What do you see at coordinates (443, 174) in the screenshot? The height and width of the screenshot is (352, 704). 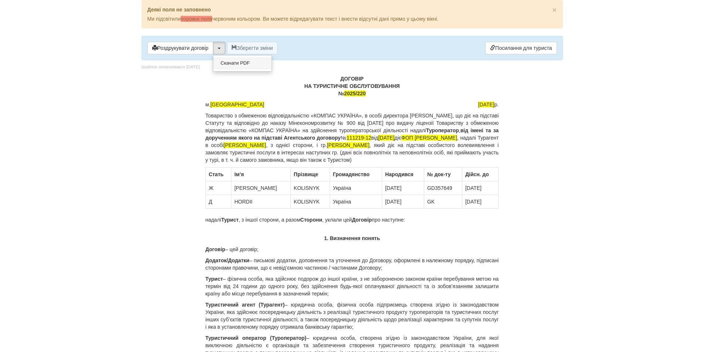 I see `th: № док-ту` at bounding box center [443, 174].